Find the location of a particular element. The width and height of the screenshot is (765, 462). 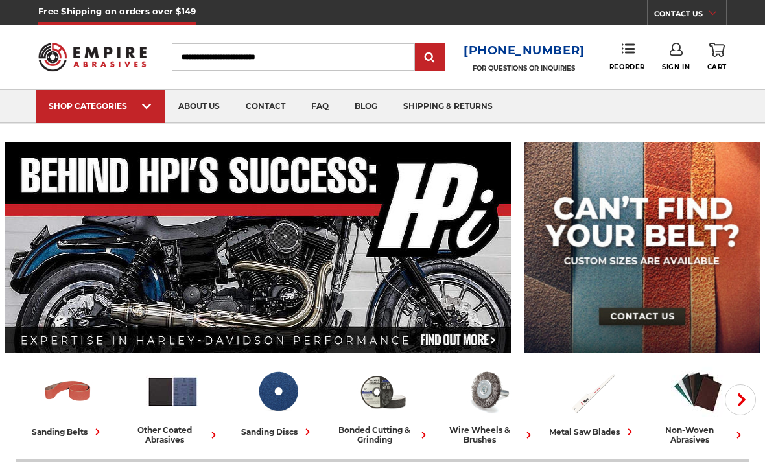

p: FOR QUESTIONS OR INQUIRIES is located at coordinates (524, 68).